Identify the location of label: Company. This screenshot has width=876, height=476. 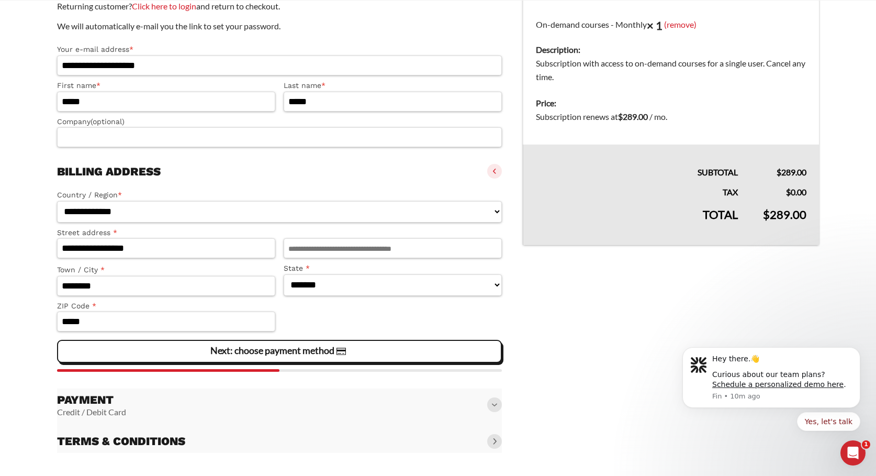
(280, 121).